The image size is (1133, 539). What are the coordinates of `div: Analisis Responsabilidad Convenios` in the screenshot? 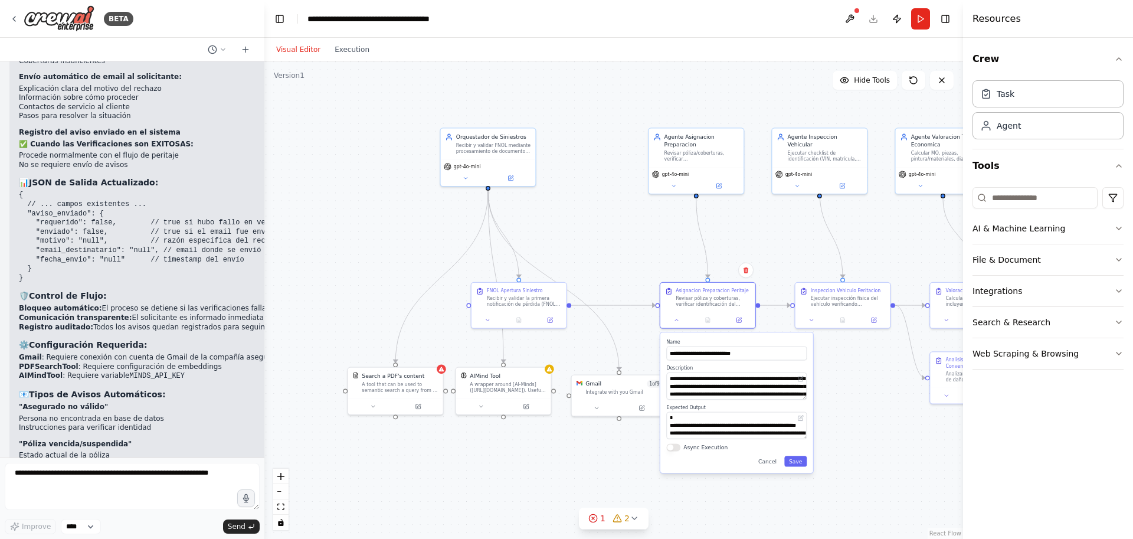 It's located at (983, 362).